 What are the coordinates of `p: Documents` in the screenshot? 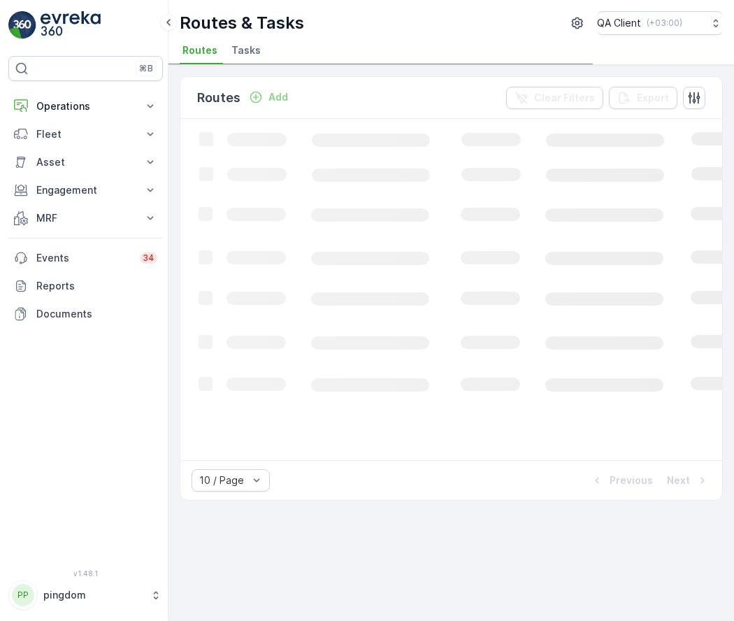 It's located at (96, 314).